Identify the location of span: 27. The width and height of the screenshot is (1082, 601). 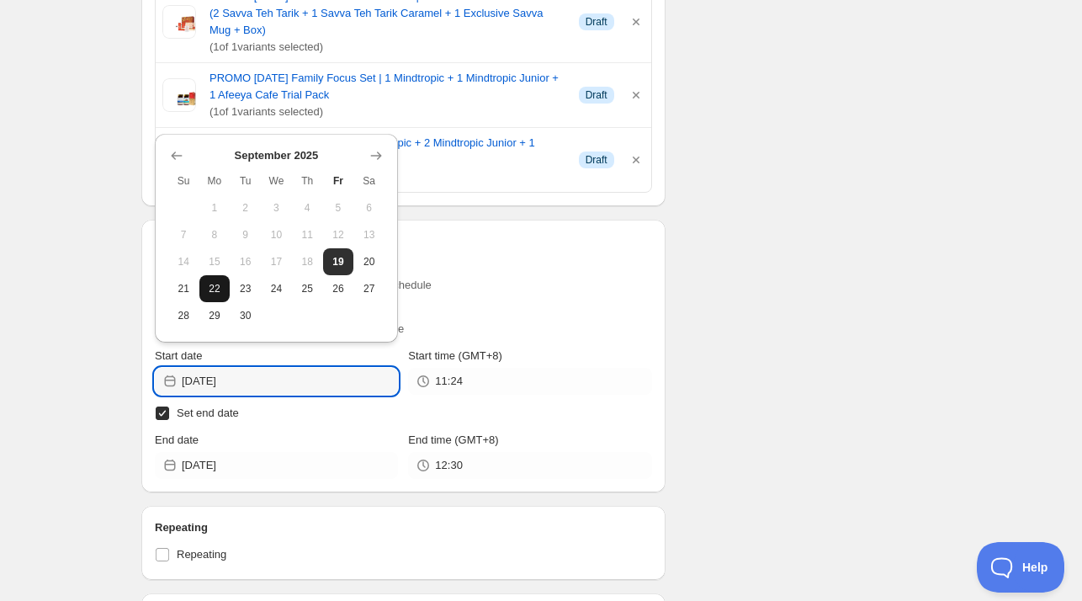
(369, 289).